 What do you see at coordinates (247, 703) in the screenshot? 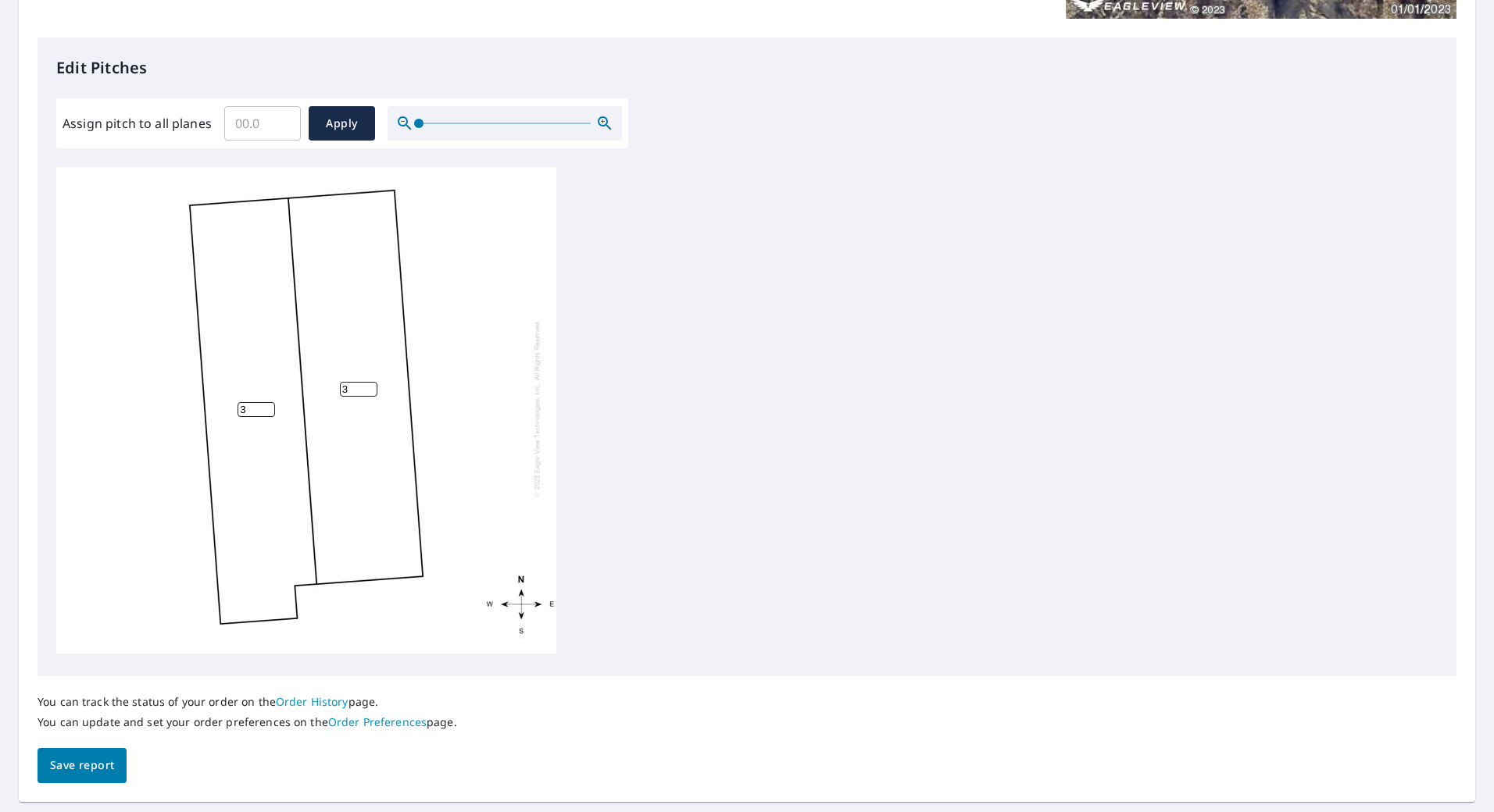
I see `p: You can track the status of your order on the page.` at bounding box center [247, 703].